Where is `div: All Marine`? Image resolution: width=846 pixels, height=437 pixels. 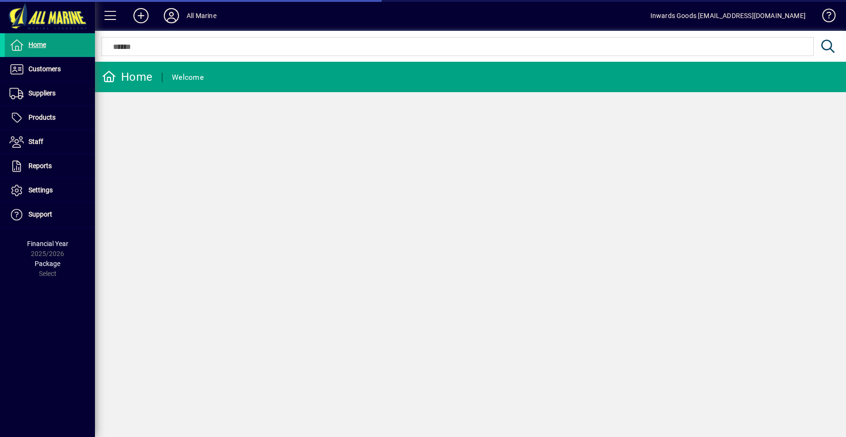 div: All Marine is located at coordinates (201, 16).